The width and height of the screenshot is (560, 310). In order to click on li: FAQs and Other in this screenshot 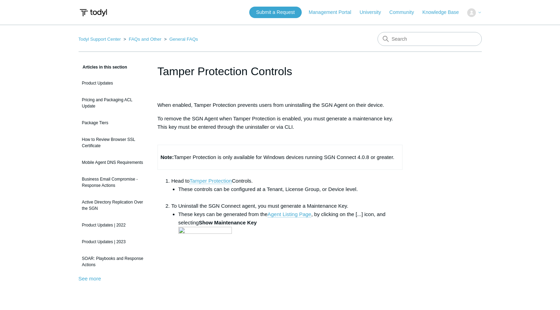, I will do `click(142, 39)`.